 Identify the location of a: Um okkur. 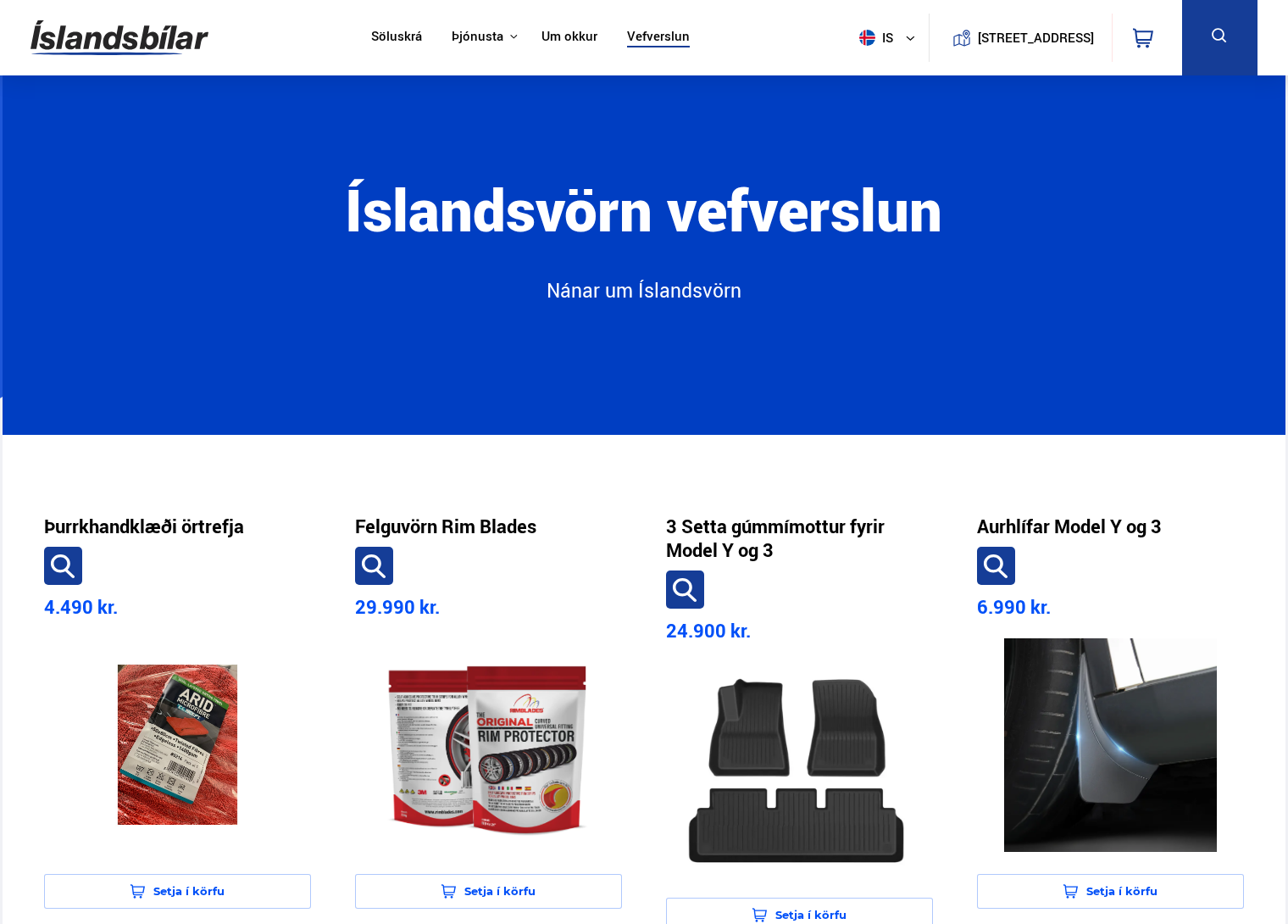
(570, 37).